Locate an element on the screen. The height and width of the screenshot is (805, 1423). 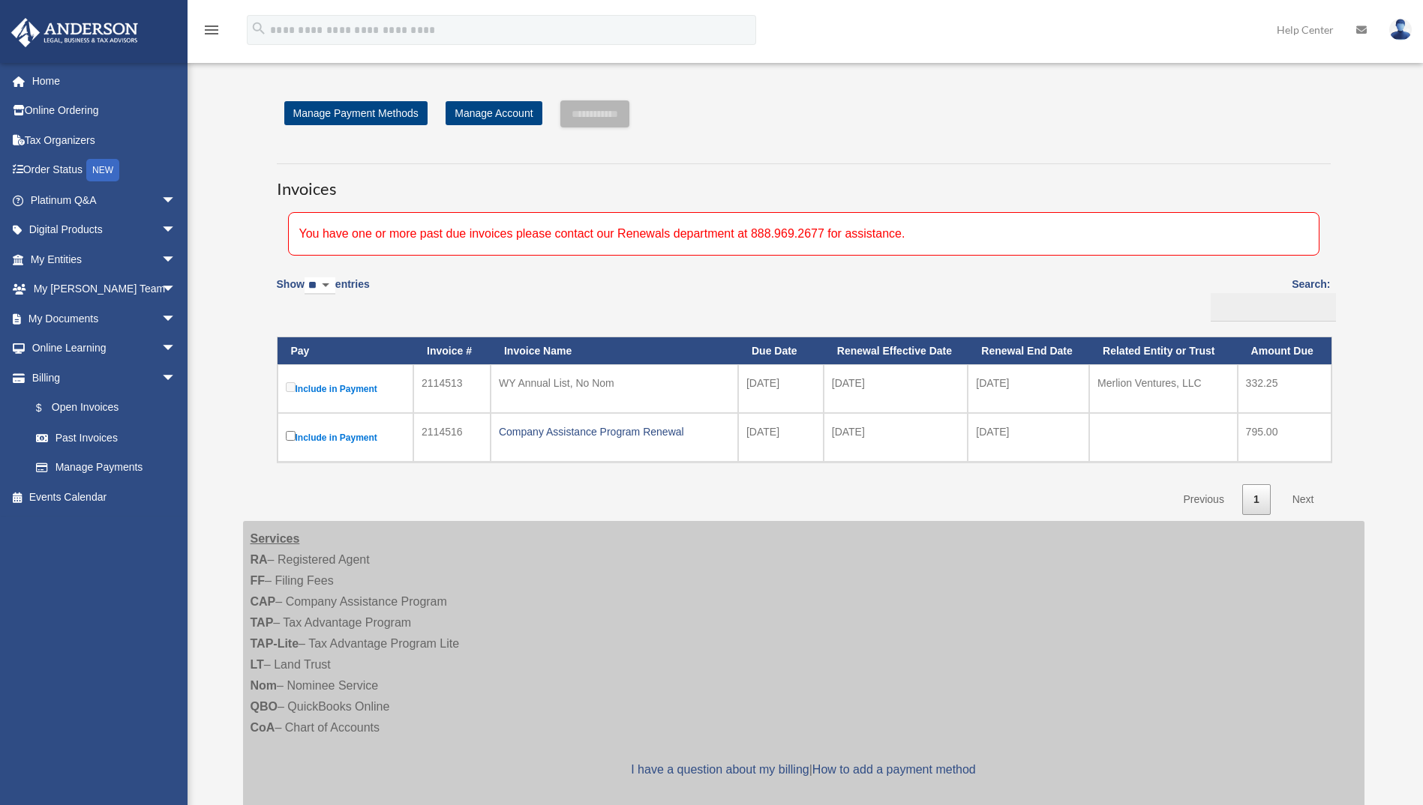
a: Manage Payments is located at coordinates (106, 468).